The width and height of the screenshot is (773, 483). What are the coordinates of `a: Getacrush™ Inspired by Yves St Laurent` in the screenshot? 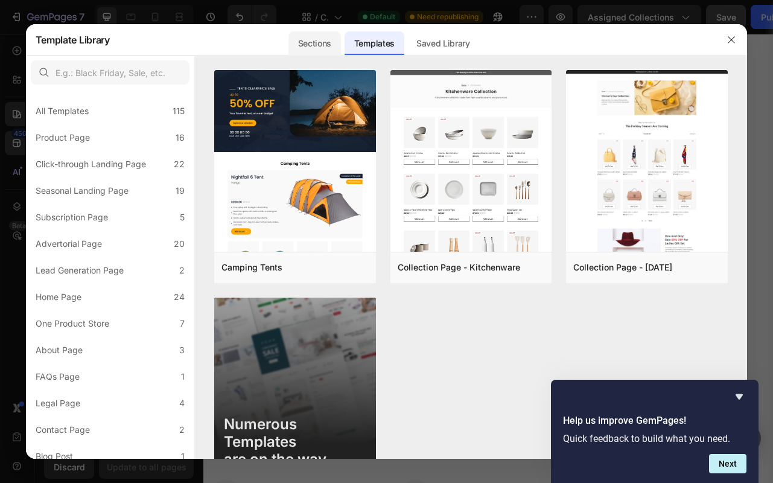 It's located at (609, 108).